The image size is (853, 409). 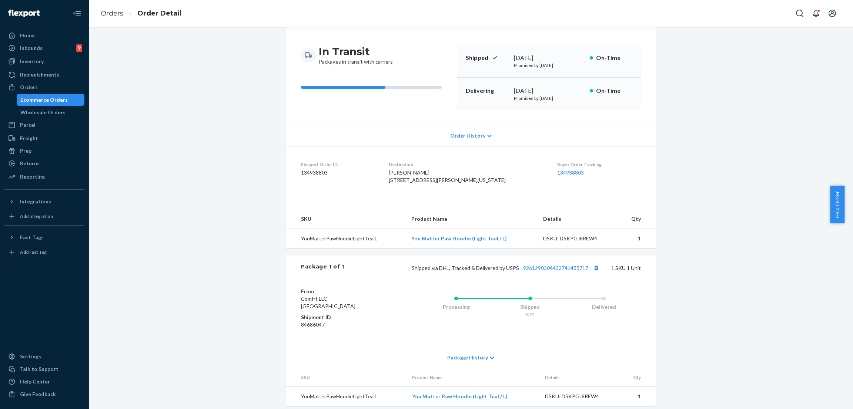 What do you see at coordinates (32, 61) in the screenshot?
I see `div: Inventory` at bounding box center [32, 61].